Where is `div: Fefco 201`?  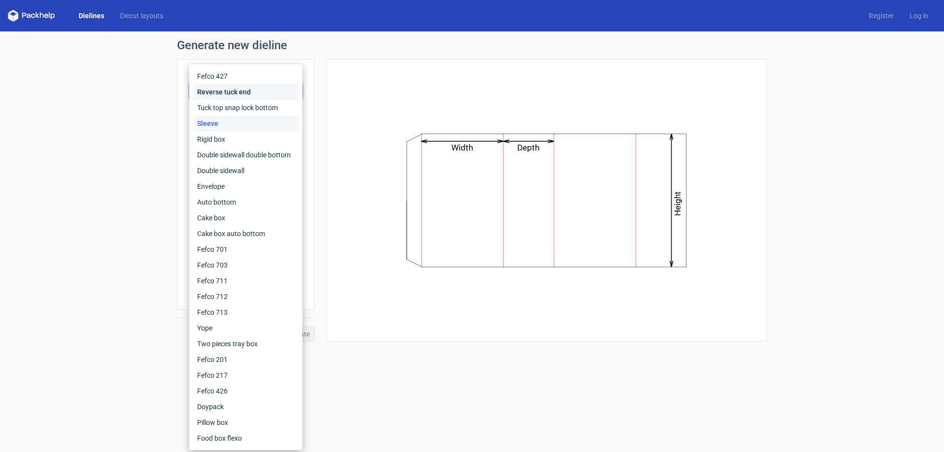
div: Fefco 201 is located at coordinates (246, 359).